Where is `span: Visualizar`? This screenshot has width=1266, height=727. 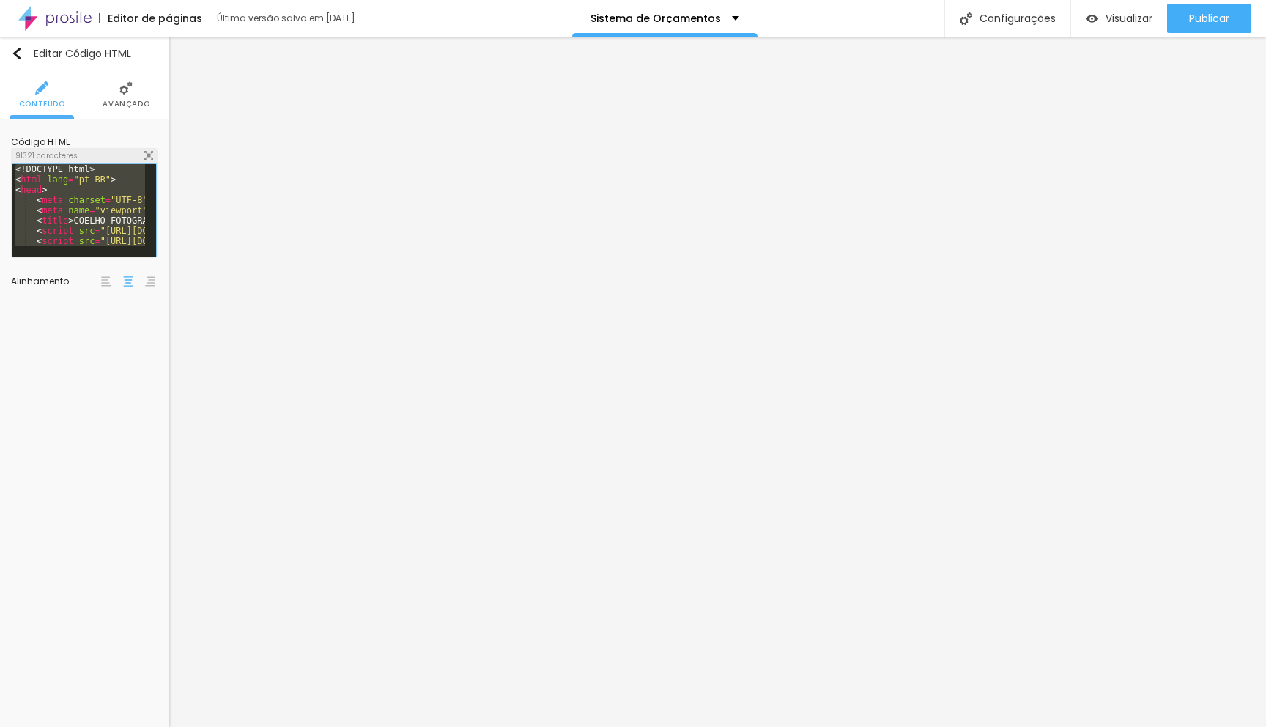
span: Visualizar is located at coordinates (1129, 18).